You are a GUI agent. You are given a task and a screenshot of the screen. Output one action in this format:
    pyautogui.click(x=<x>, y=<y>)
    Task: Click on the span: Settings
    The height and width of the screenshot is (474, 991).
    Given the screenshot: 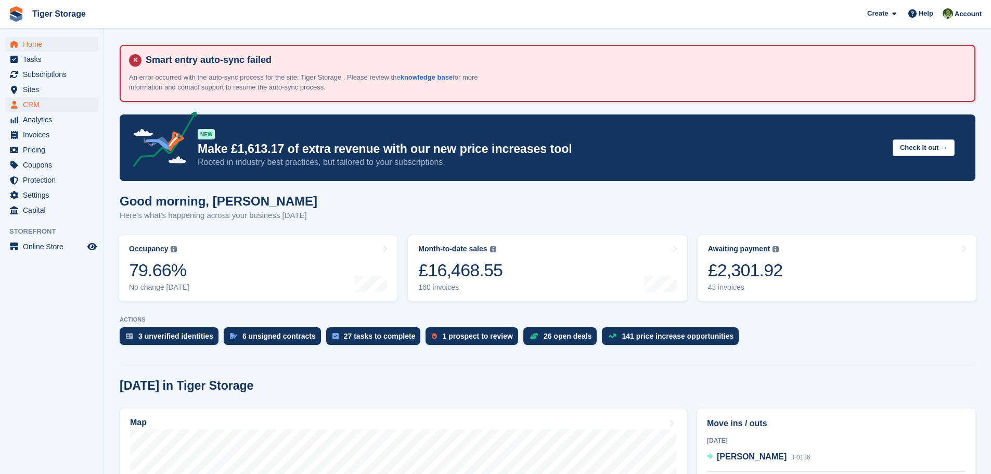 What is the action you would take?
    pyautogui.click(x=54, y=195)
    